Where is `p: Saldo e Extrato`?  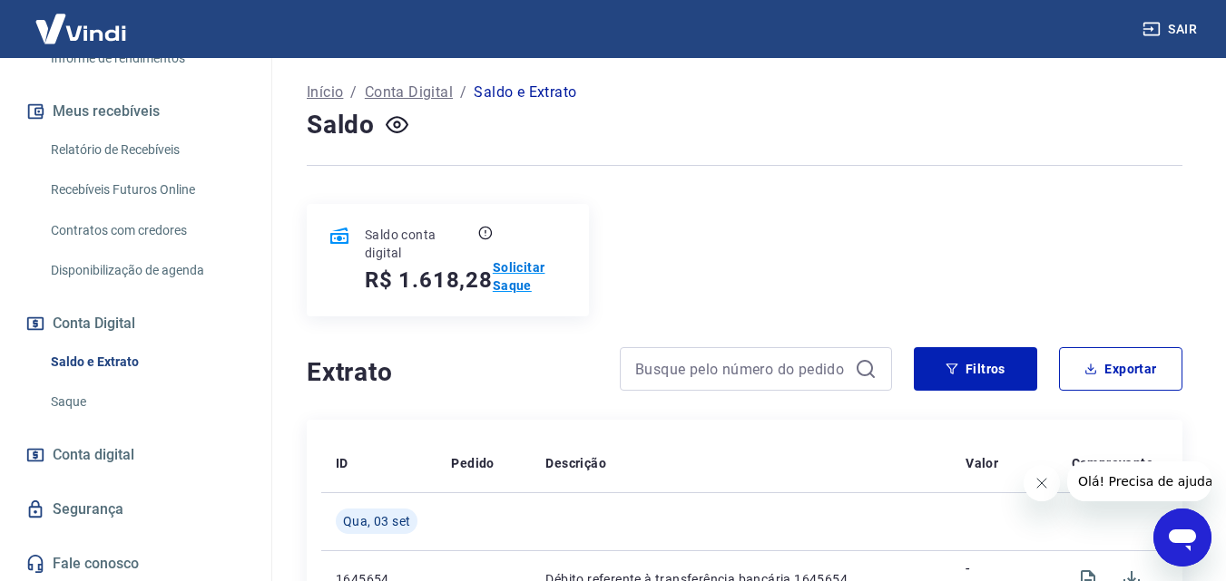 p: Saldo e Extrato is located at coordinates (524, 93).